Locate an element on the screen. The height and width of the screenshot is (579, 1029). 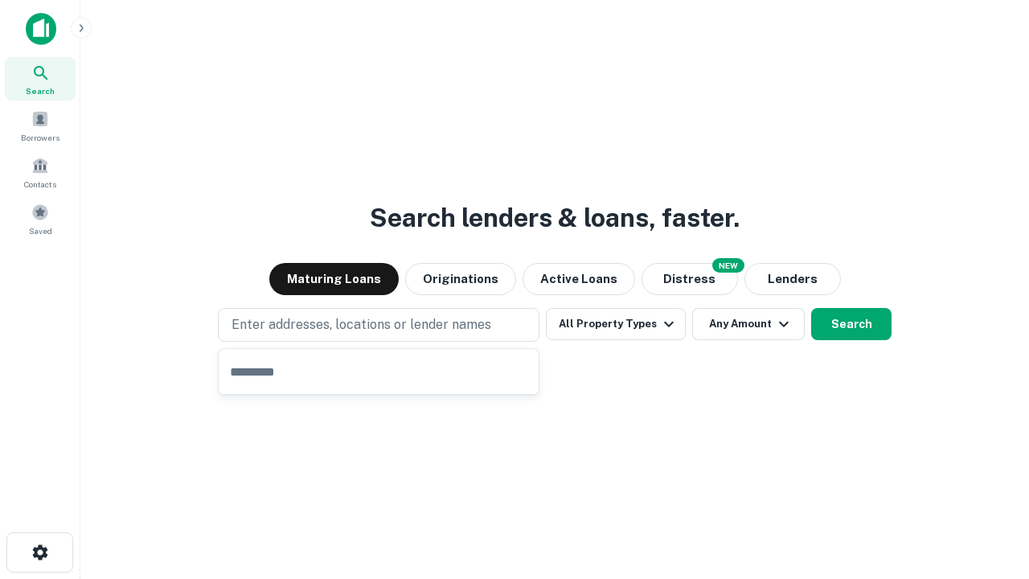
button: All Property Types is located at coordinates (616, 324).